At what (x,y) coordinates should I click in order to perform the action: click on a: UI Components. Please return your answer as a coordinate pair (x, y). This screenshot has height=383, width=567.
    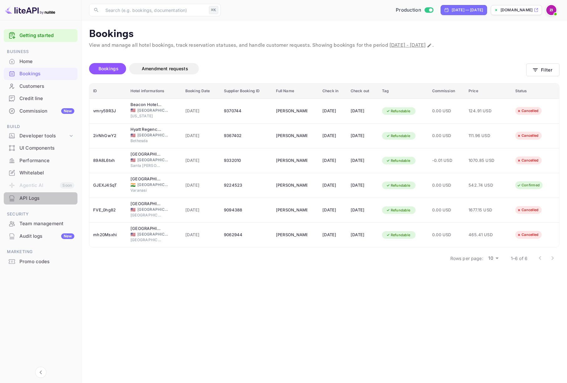
    Looking at the image, I should click on (40, 148).